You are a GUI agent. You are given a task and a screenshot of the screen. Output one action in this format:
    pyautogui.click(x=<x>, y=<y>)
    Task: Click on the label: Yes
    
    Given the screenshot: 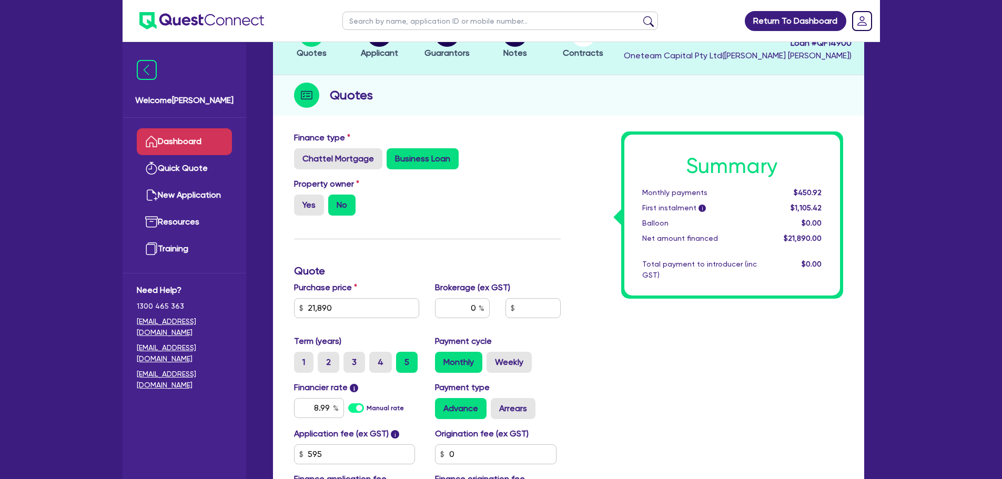 What is the action you would take?
    pyautogui.click(x=309, y=205)
    